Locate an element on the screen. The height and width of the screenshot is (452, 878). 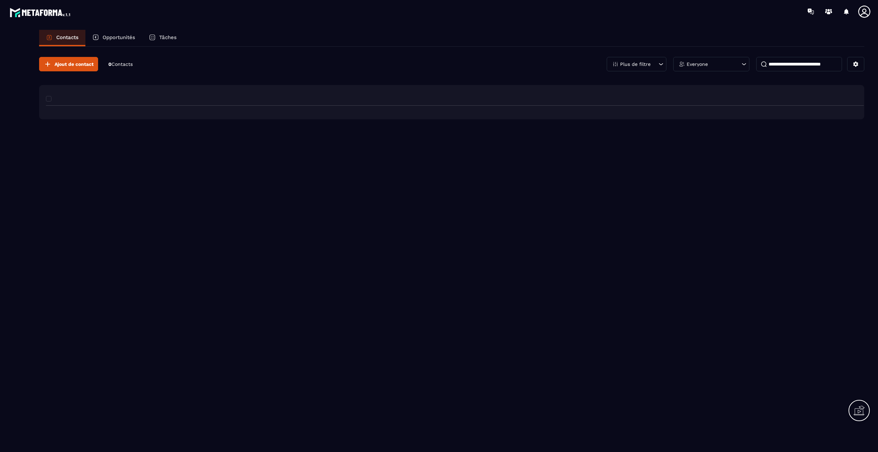
a: Tâches is located at coordinates (163, 38).